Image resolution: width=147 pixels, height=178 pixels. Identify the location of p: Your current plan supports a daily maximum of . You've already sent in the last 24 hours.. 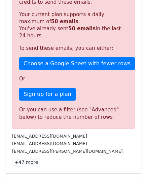
(73, 25).